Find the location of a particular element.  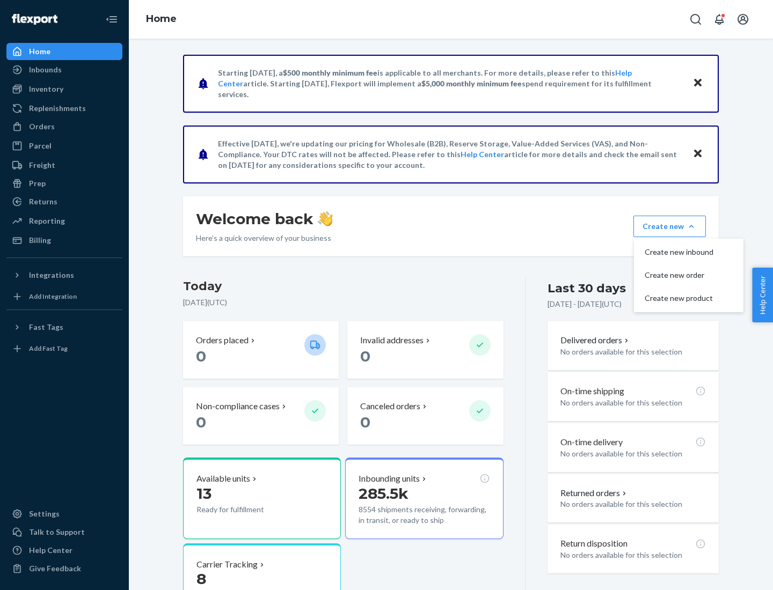

button: Create newCreate new inboundCreate new orderCreate new product is located at coordinates (669, 226).